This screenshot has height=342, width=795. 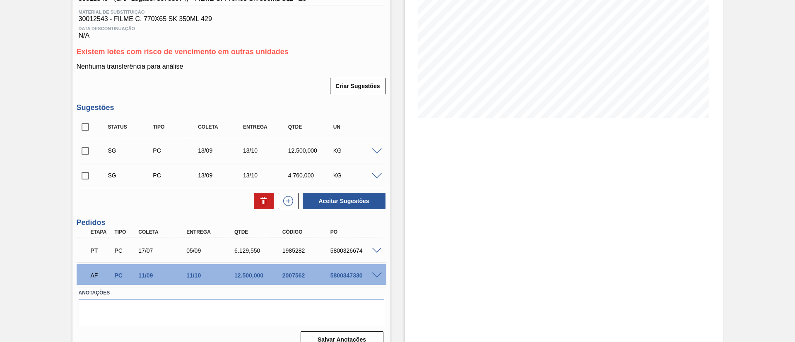 I want to click on div: 11/10/2025, so click(x=211, y=276).